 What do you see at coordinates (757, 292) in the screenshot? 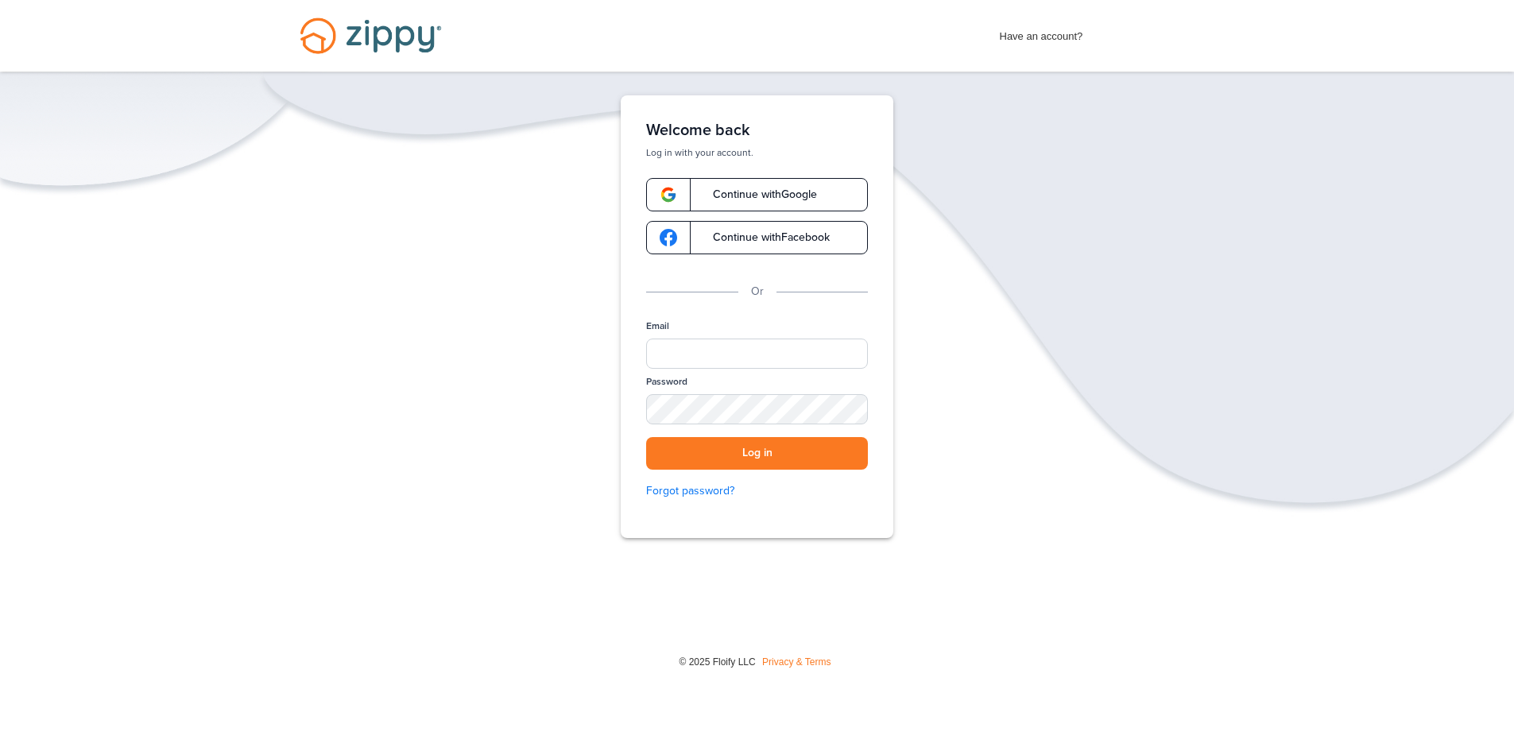
I see `p: Or` at bounding box center [757, 292].